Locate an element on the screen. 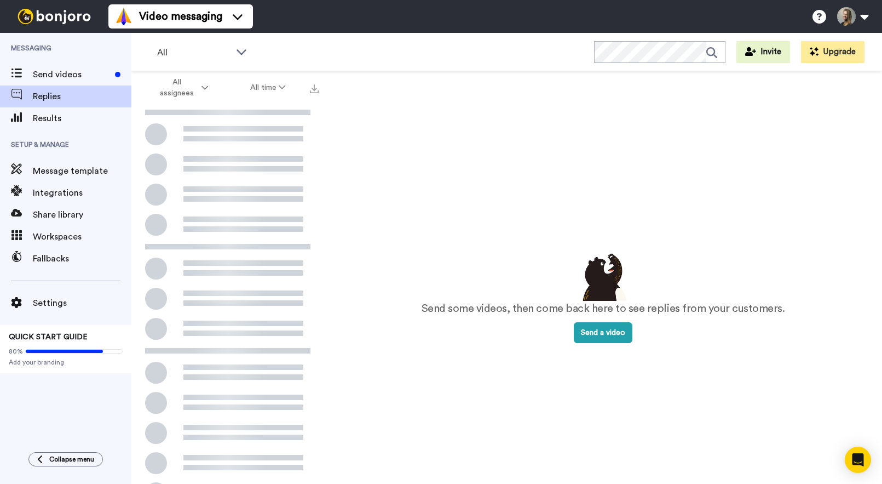 This screenshot has width=882, height=484. img: bj-logo-header-white.svg is located at coordinates (54, 16).